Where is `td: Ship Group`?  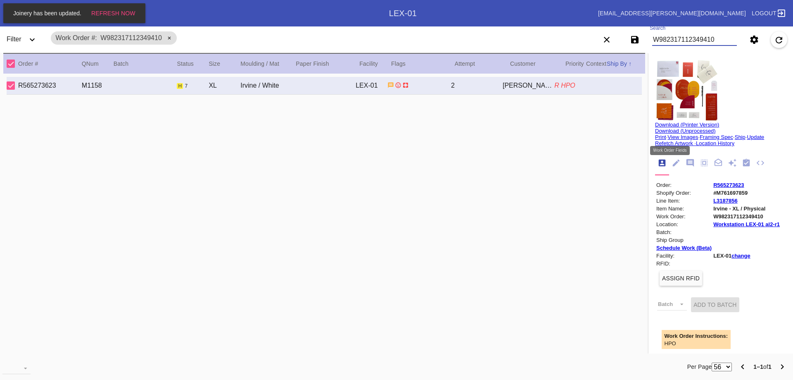 td: Ship Group is located at coordinates (684, 240).